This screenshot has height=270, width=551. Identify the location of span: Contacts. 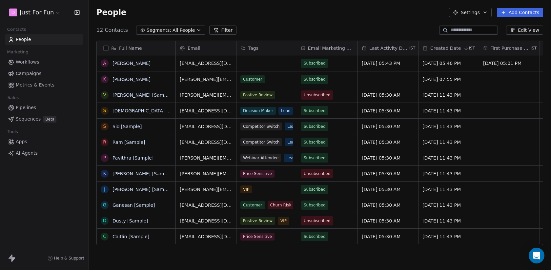
(16, 29).